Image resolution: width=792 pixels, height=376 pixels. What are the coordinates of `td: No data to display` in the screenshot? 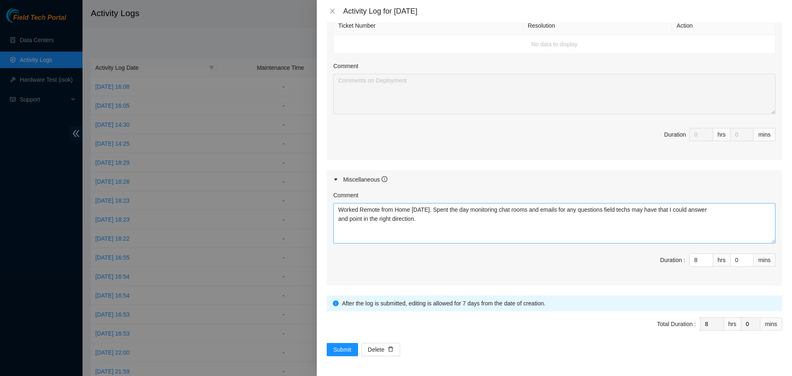 It's located at (554, 44).